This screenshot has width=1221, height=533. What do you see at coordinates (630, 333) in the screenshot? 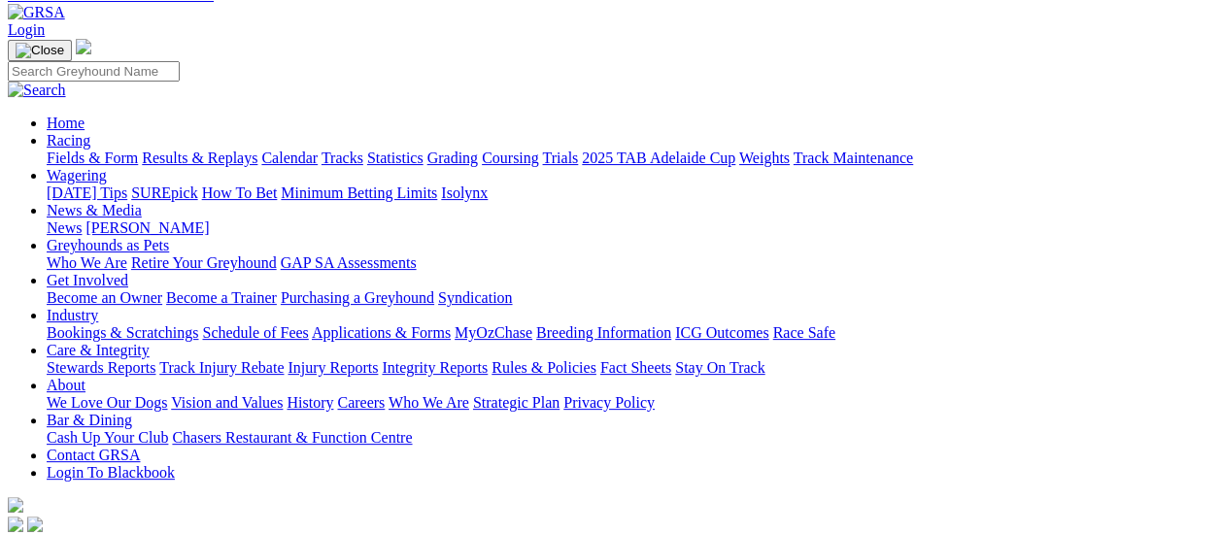
I see `div: Industry` at bounding box center [630, 333].